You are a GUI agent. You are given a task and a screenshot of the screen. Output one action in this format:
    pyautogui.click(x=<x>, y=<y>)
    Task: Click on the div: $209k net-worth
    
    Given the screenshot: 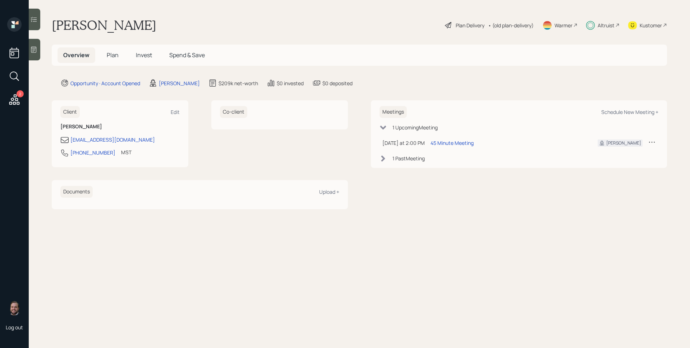 What is the action you would take?
    pyautogui.click(x=238, y=83)
    